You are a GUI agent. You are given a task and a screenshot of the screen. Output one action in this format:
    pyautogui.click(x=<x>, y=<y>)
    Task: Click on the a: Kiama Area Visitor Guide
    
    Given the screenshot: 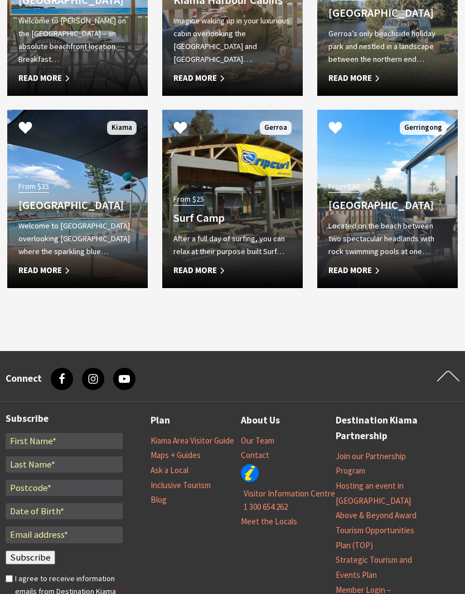 What is the action you would take?
    pyautogui.click(x=192, y=441)
    